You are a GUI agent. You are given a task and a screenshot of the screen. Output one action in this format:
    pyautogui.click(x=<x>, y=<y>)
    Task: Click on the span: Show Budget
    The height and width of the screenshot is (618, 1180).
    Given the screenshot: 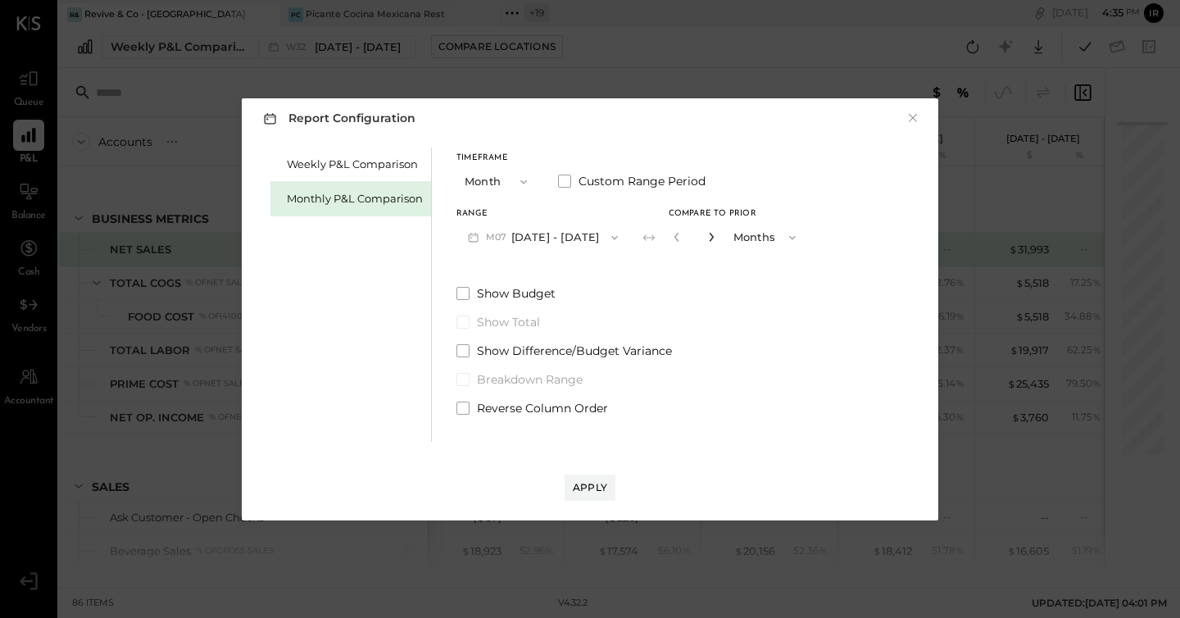 What is the action you would take?
    pyautogui.click(x=516, y=293)
    